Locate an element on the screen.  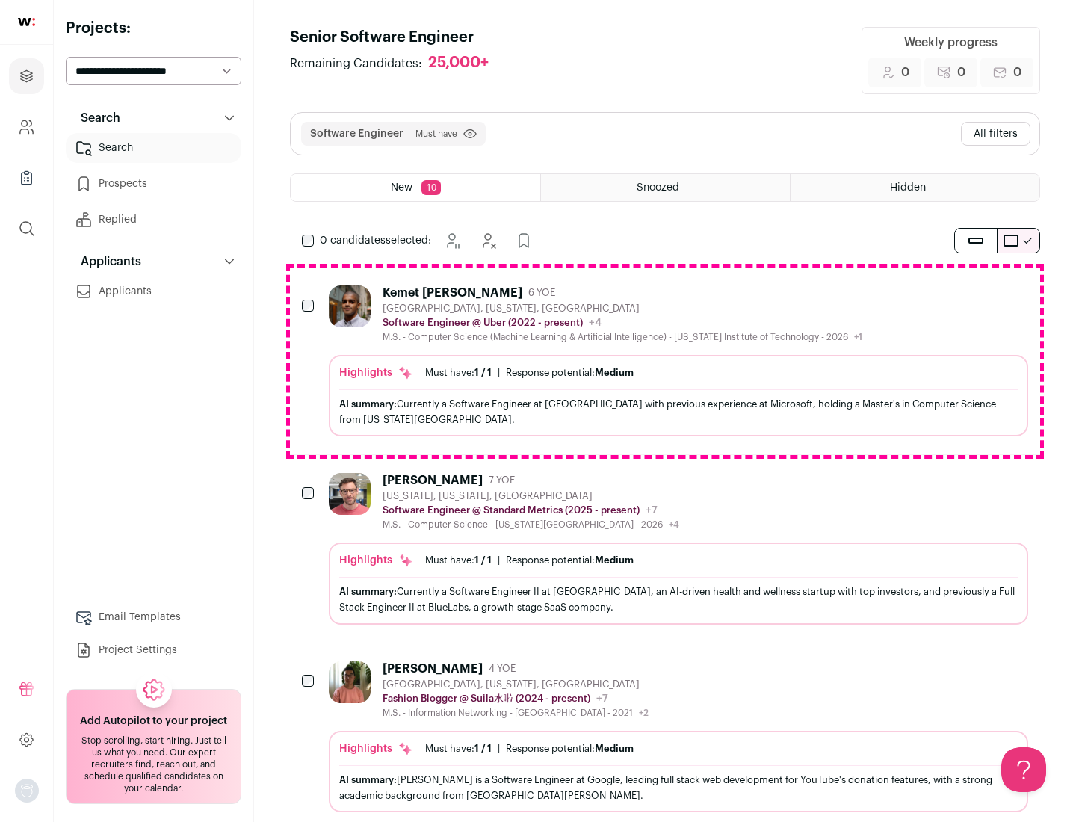
a: Company Lists is located at coordinates (26, 178).